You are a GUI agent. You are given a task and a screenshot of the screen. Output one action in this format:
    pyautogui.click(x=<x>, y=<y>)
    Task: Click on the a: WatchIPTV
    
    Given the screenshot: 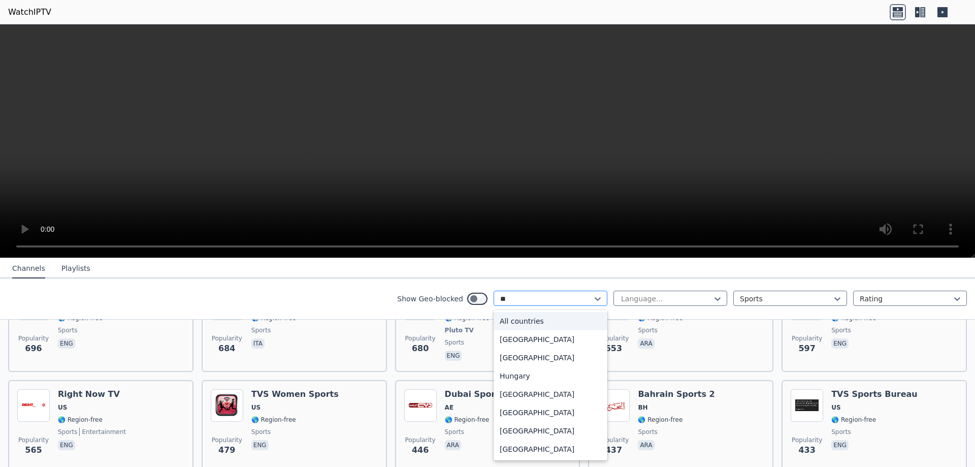 What is the action you would take?
    pyautogui.click(x=29, y=12)
    